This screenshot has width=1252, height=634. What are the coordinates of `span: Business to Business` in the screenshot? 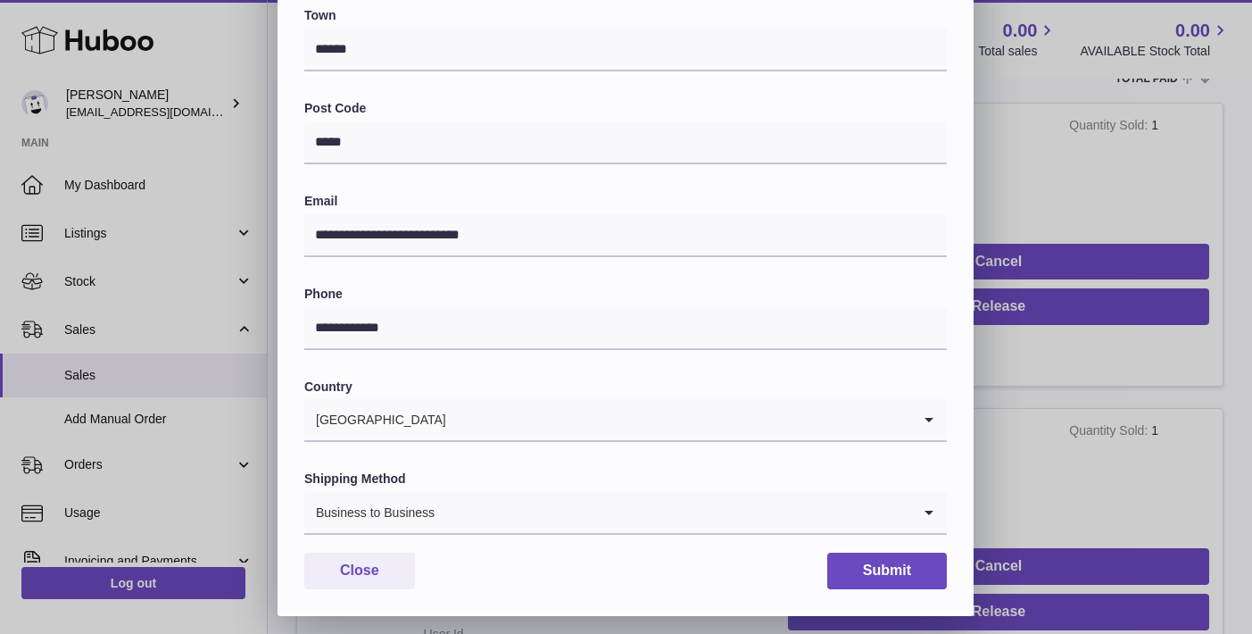 It's located at (370, 512).